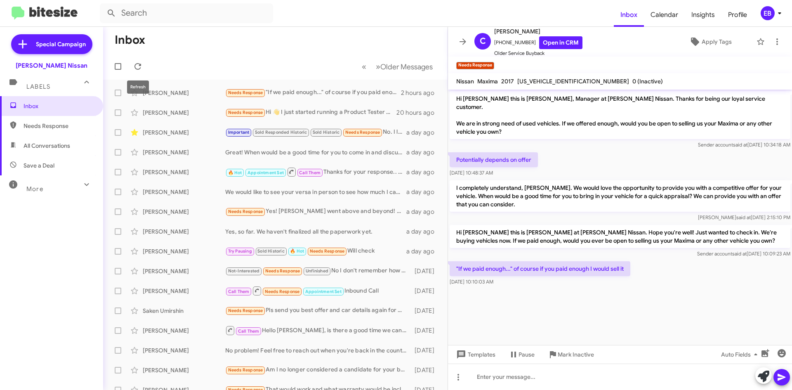 The image size is (792, 390). Describe the element at coordinates (465, 81) in the screenshot. I see `span: Nissan` at that location.